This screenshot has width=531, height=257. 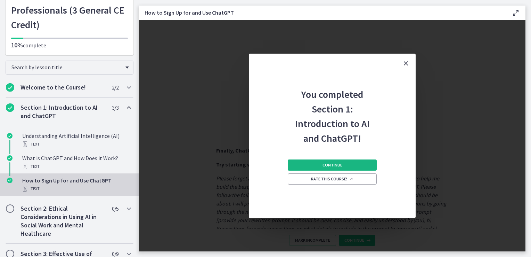 What do you see at coordinates (406, 63) in the screenshot?
I see `button: Close` at bounding box center [406, 63].